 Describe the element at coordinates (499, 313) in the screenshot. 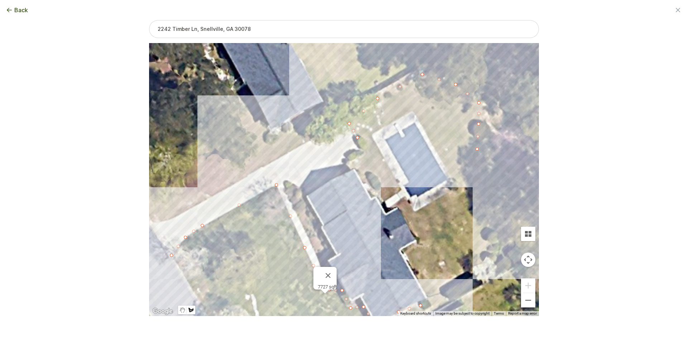

I see `a: Terms (opens in new tab)` at that location.